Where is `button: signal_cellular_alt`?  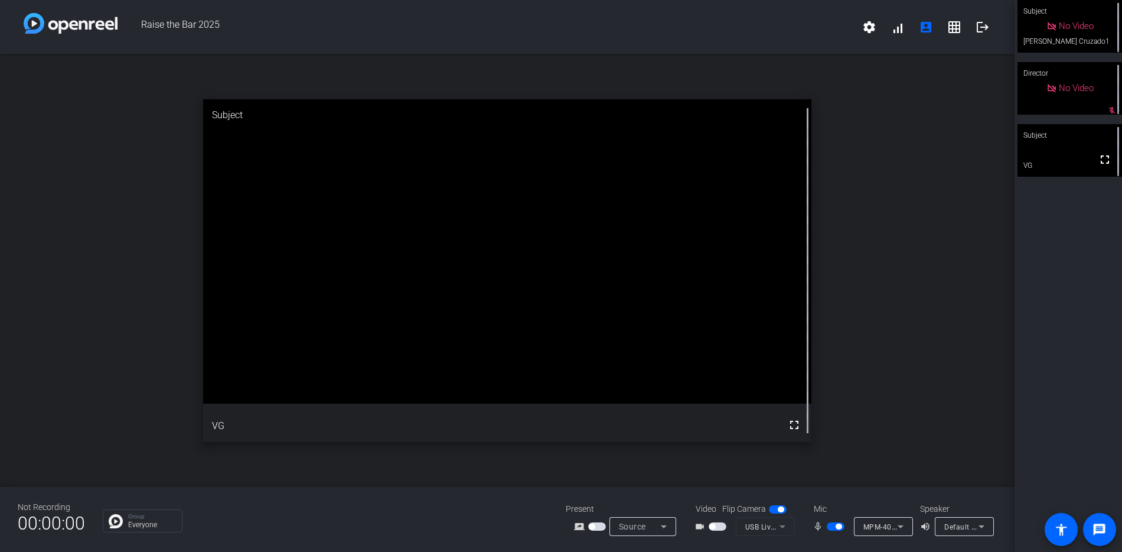
button: signal_cellular_alt is located at coordinates (898, 27).